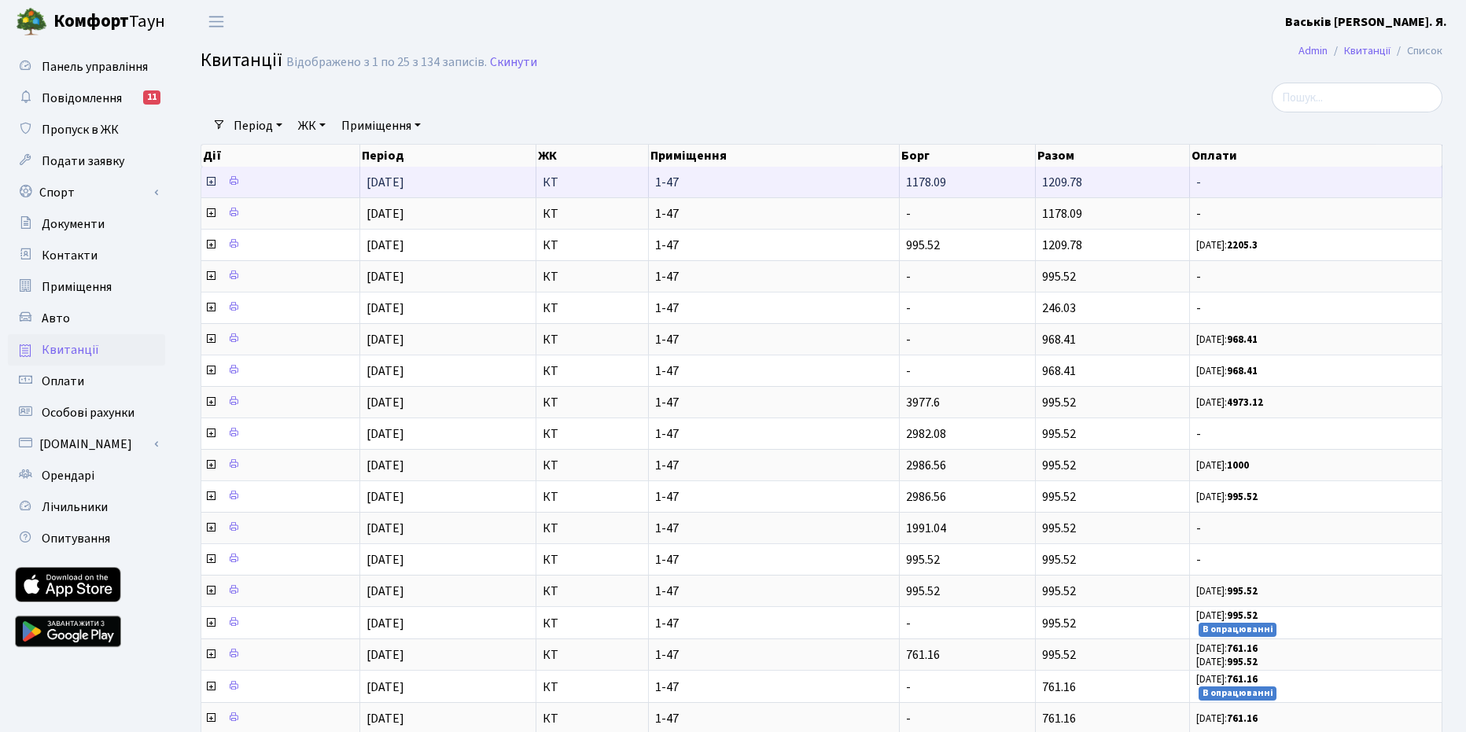 This screenshot has width=1466, height=732. Describe the element at coordinates (258, 126) in the screenshot. I see `a: Період` at that location.